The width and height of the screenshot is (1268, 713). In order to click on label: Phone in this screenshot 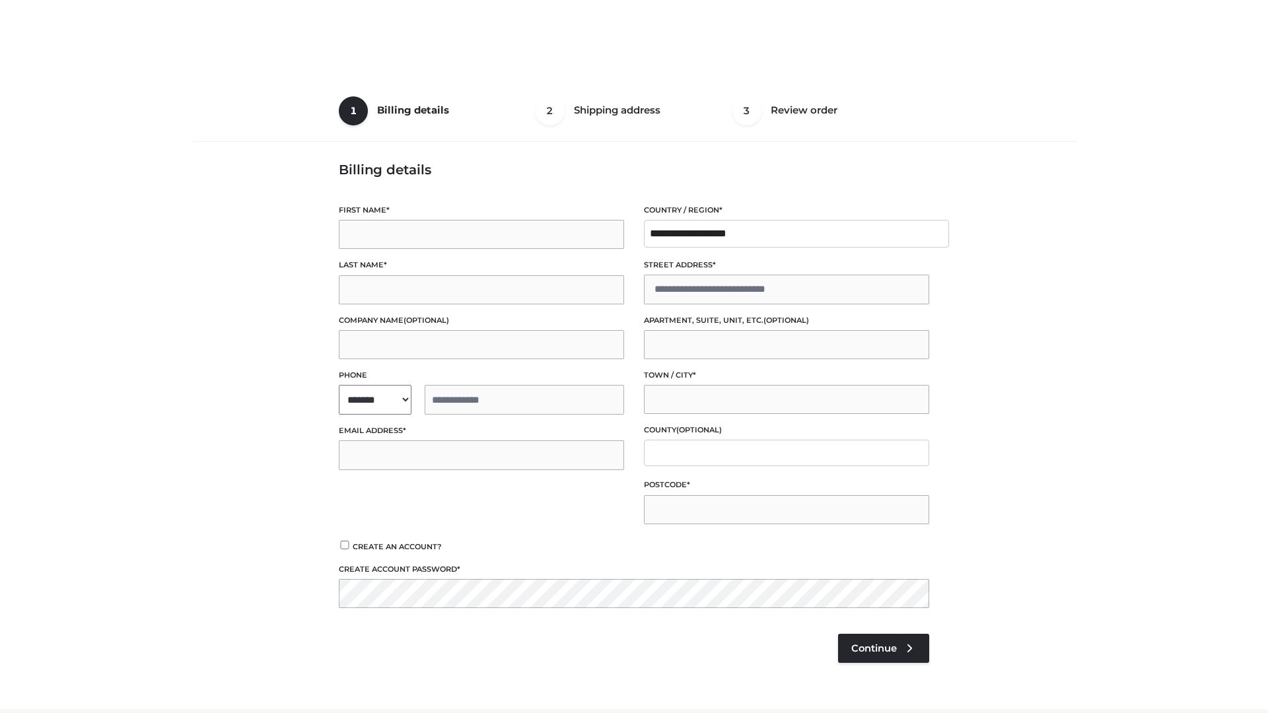, I will do `click(481, 375)`.